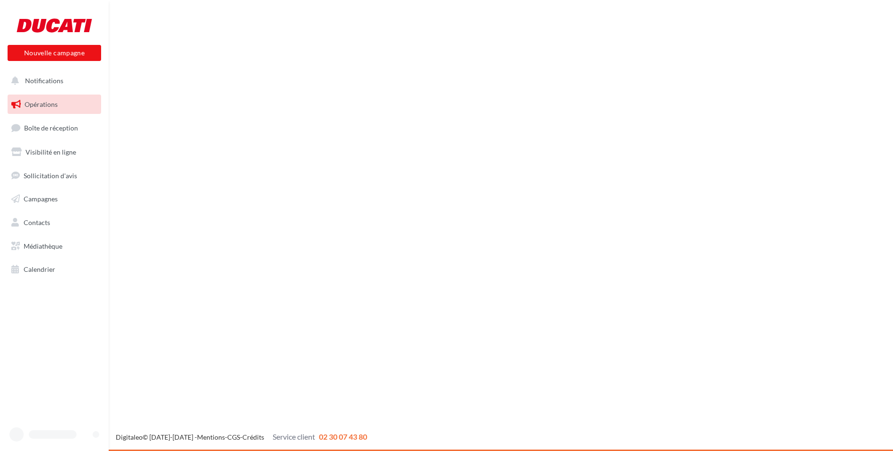 The width and height of the screenshot is (893, 451). I want to click on a: Mentions, so click(211, 437).